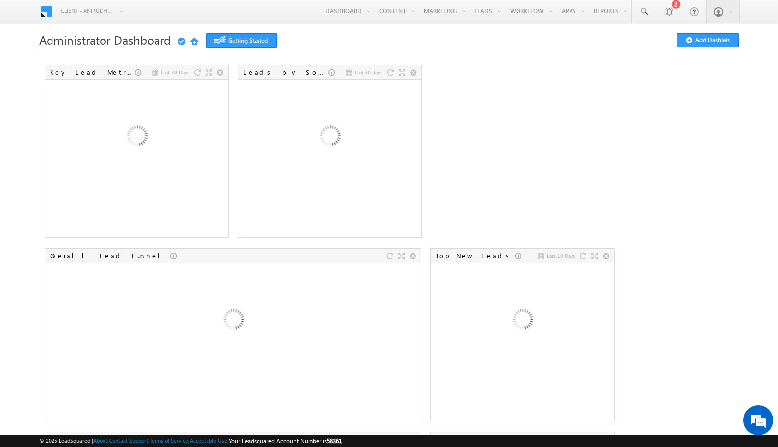 This screenshot has width=778, height=447. What do you see at coordinates (561, 256) in the screenshot?
I see `span: Last 10 Days` at bounding box center [561, 256].